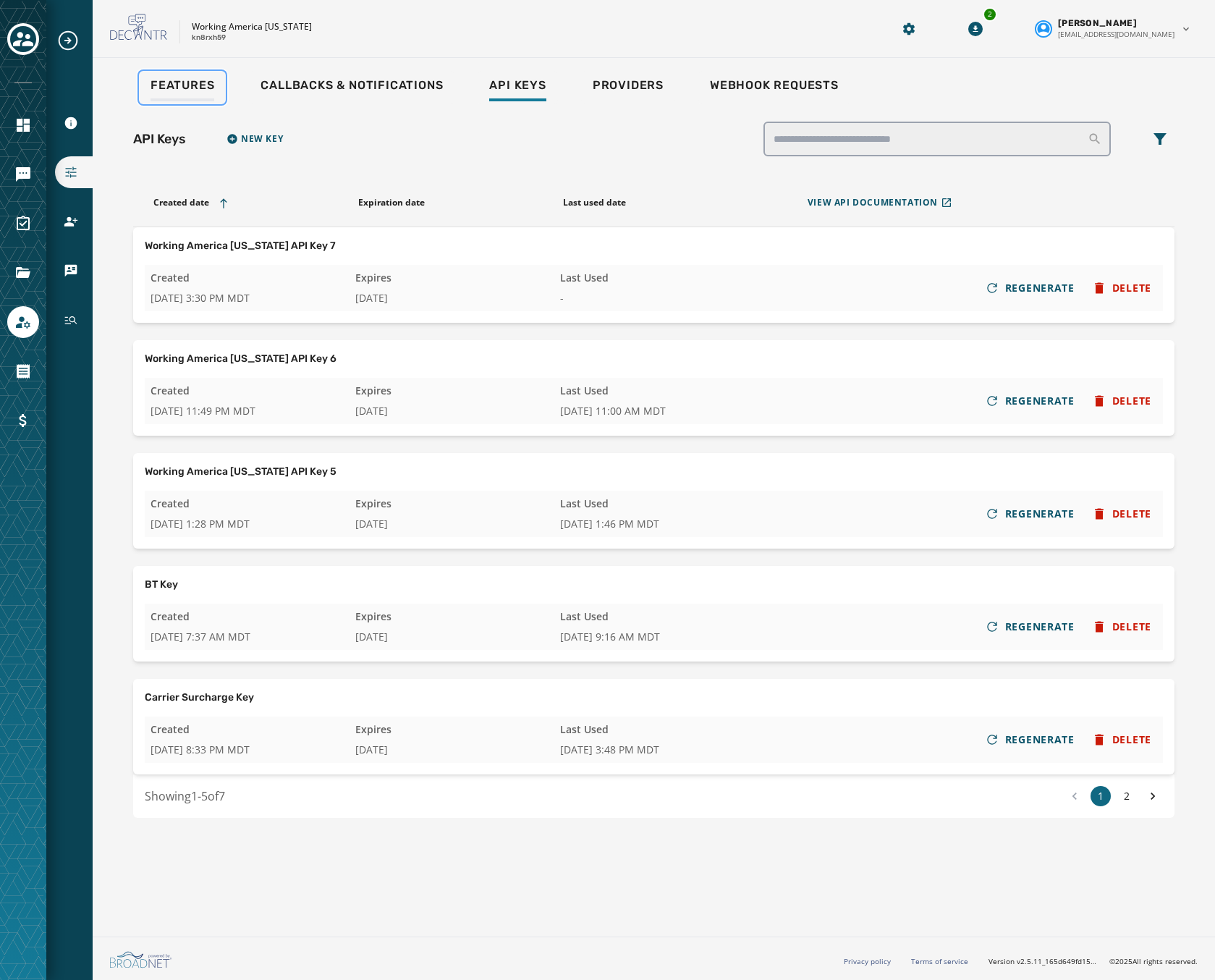 This screenshot has height=980, width=1215. Describe the element at coordinates (255, 139) in the screenshot. I see `button: Add new API Key` at that location.